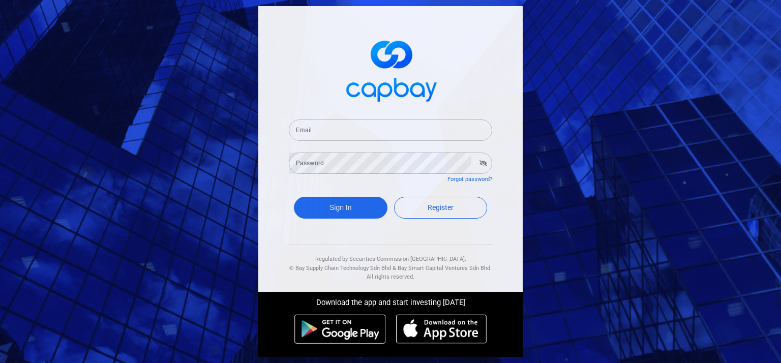  I want to click on button: Sign In, so click(341, 207).